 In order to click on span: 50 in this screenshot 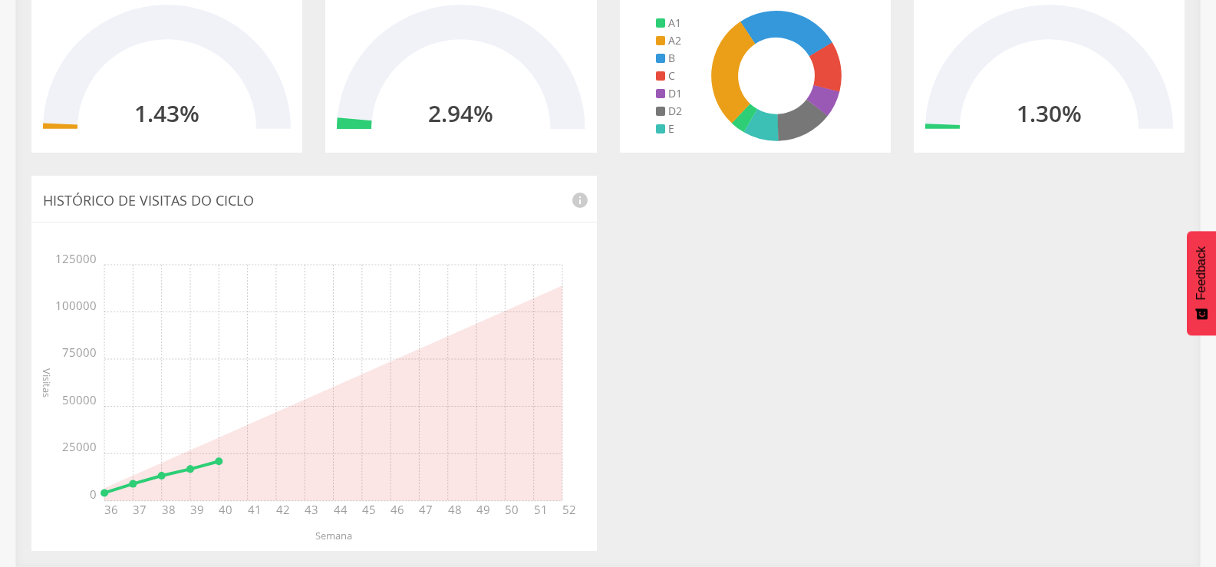, I will do `click(519, 512)`.